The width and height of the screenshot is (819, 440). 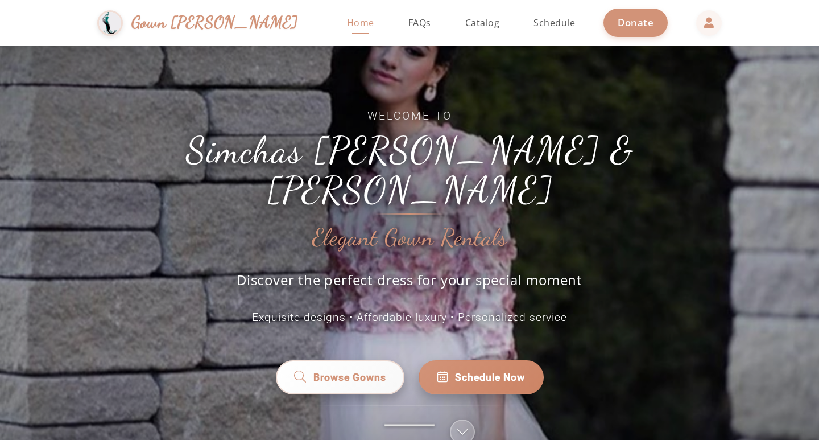 What do you see at coordinates (635, 22) in the screenshot?
I see `a: Donate` at bounding box center [635, 22].